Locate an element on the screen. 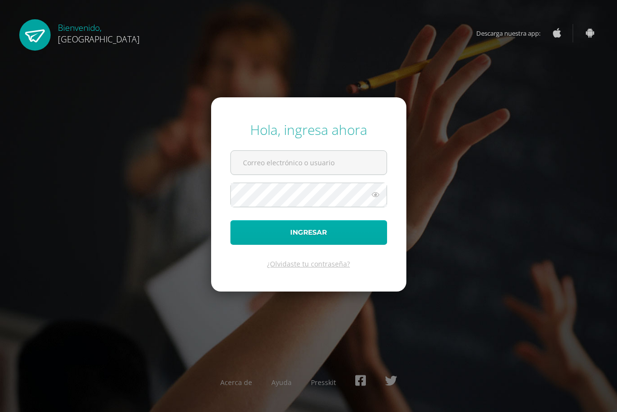  div: Hola, ingresa ahora is located at coordinates (309, 130).